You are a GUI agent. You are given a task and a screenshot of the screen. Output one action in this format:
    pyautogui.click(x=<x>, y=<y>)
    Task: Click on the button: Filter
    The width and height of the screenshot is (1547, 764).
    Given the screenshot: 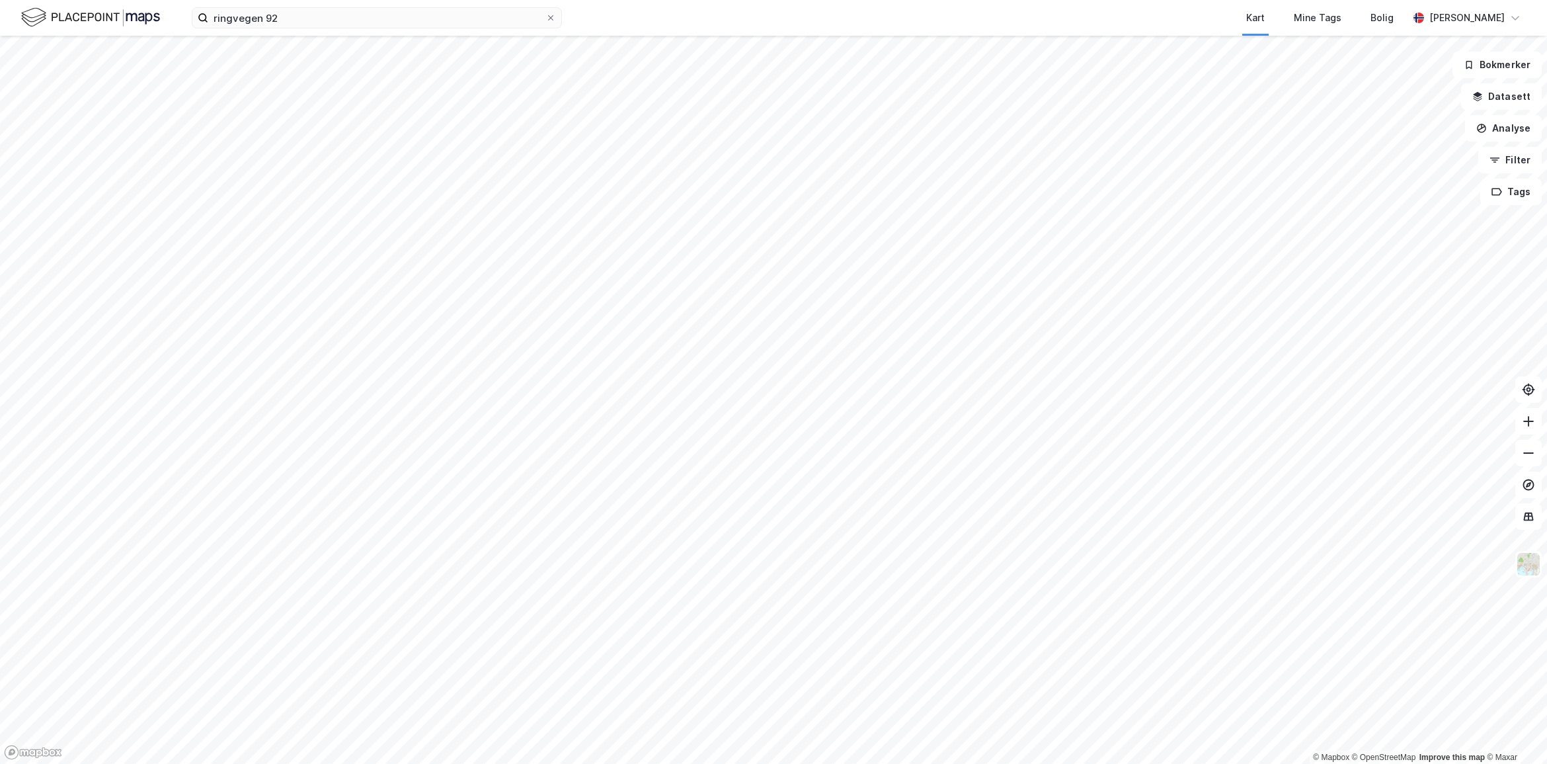 What is the action you would take?
    pyautogui.click(x=1510, y=160)
    